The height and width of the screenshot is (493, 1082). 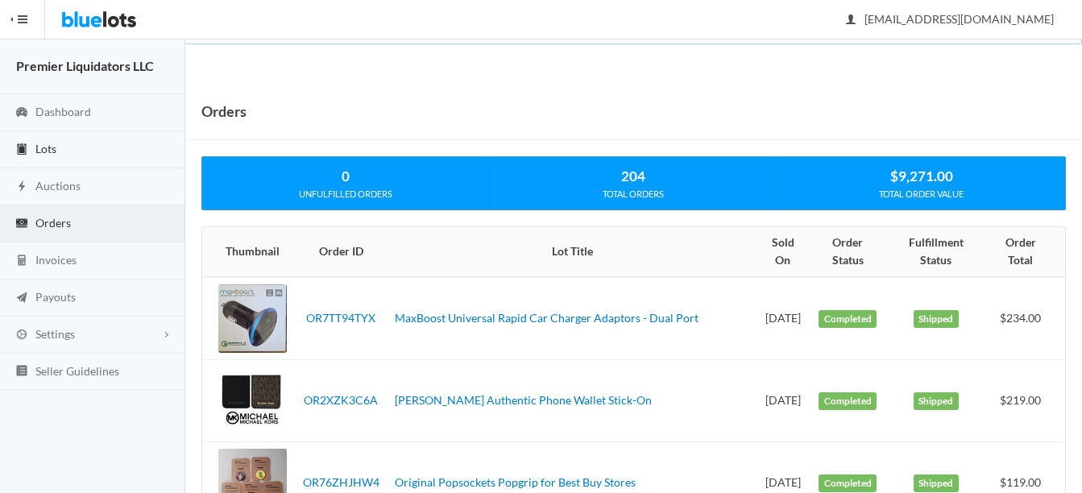 What do you see at coordinates (633, 194) in the screenshot?
I see `div: TOTAL ORDERS` at bounding box center [633, 194].